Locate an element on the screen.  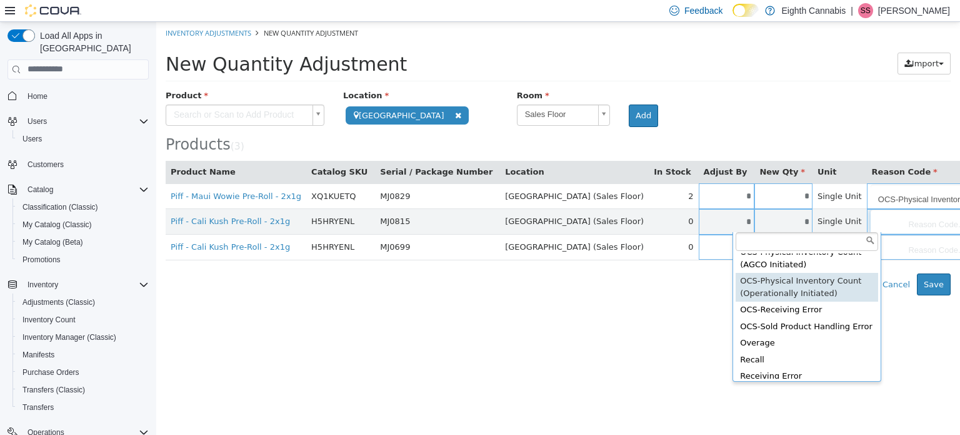
button: Customers is located at coordinates (78, 164).